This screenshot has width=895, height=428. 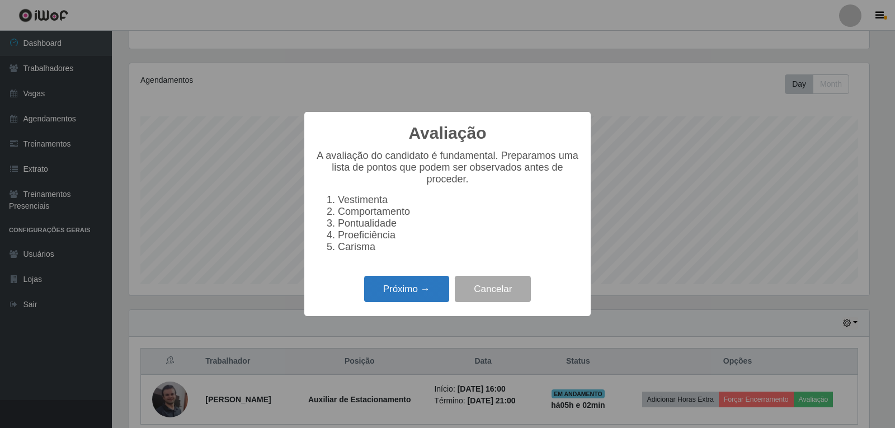 What do you see at coordinates (447, 133) in the screenshot?
I see `h2: Avaliação` at bounding box center [447, 133].